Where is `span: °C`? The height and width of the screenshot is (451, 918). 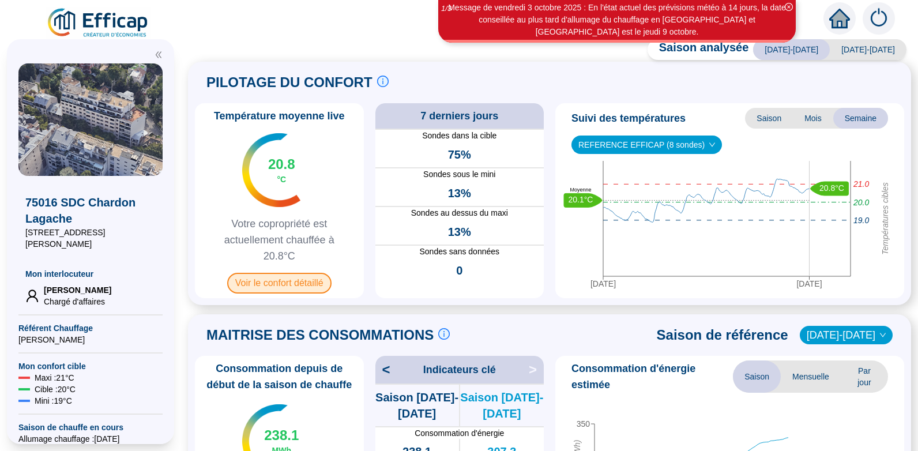
span: °C is located at coordinates (282, 179).